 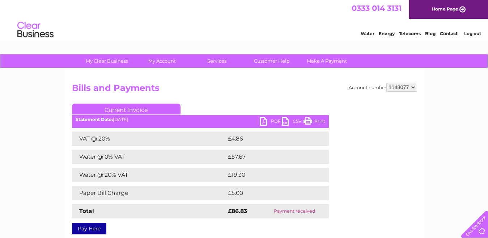 I want to click on a: Pay Here, so click(x=89, y=228).